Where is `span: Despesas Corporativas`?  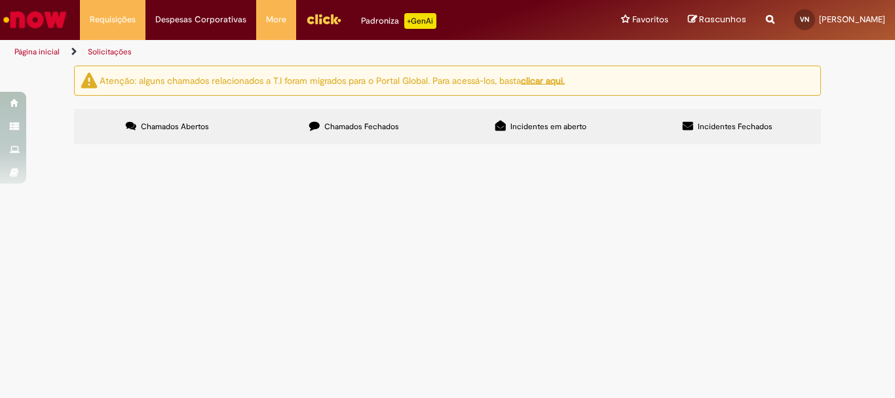
span: Despesas Corporativas is located at coordinates (201, 20).